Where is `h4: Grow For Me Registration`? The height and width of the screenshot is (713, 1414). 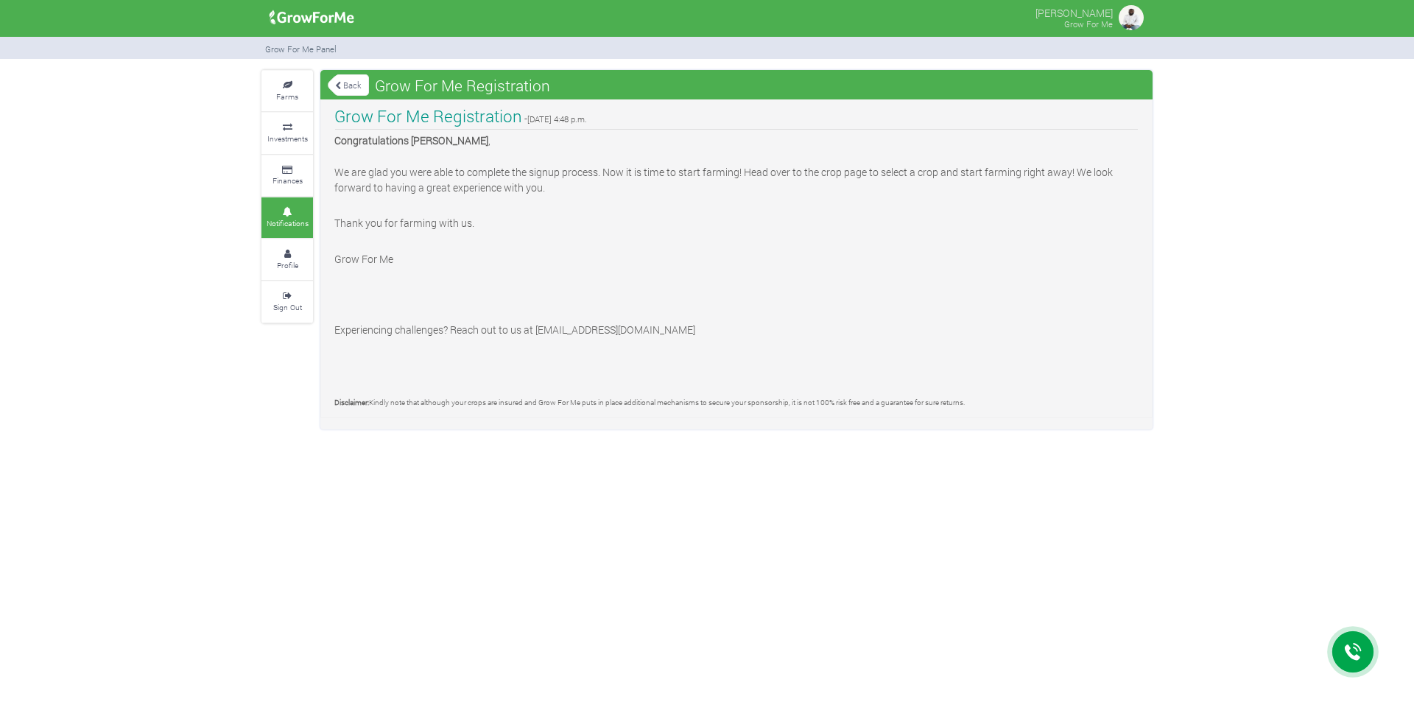 h4: Grow For Me Registration is located at coordinates (428, 116).